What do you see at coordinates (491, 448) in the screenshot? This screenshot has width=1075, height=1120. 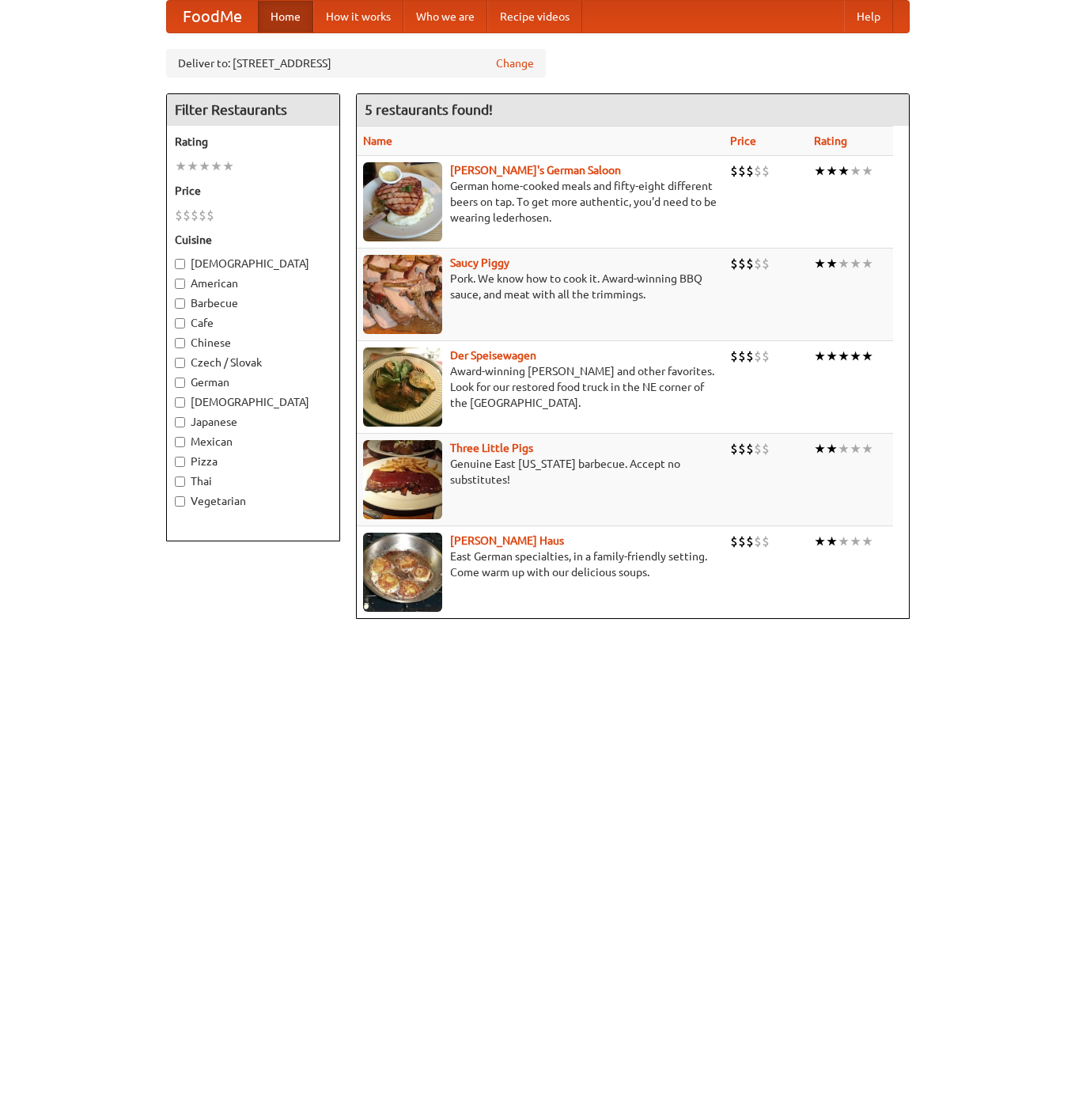 I see `a: Three Little Pigs` at bounding box center [491, 448].